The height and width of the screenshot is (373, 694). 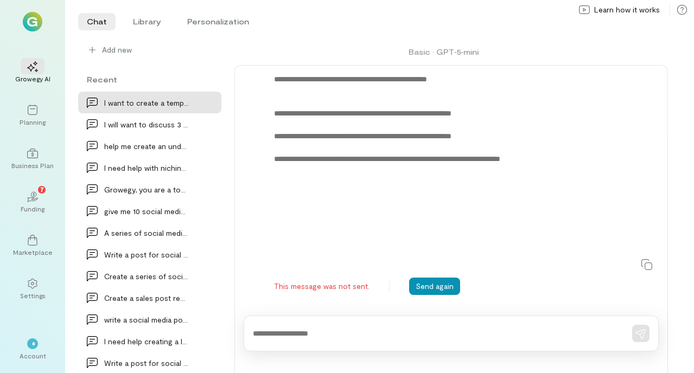 What do you see at coordinates (33, 209) in the screenshot?
I see `div: Funding` at bounding box center [33, 209].